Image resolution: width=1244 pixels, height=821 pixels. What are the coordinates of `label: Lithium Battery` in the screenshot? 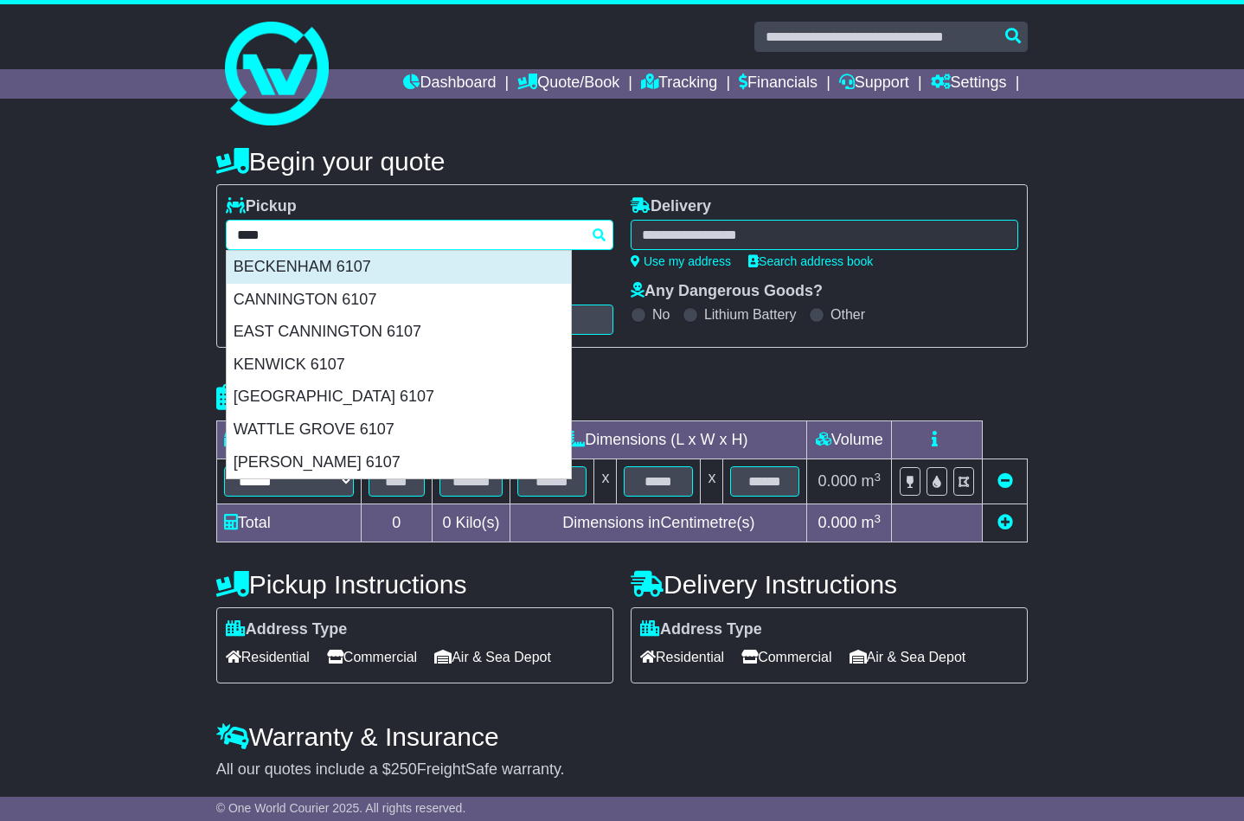 It's located at (750, 314).